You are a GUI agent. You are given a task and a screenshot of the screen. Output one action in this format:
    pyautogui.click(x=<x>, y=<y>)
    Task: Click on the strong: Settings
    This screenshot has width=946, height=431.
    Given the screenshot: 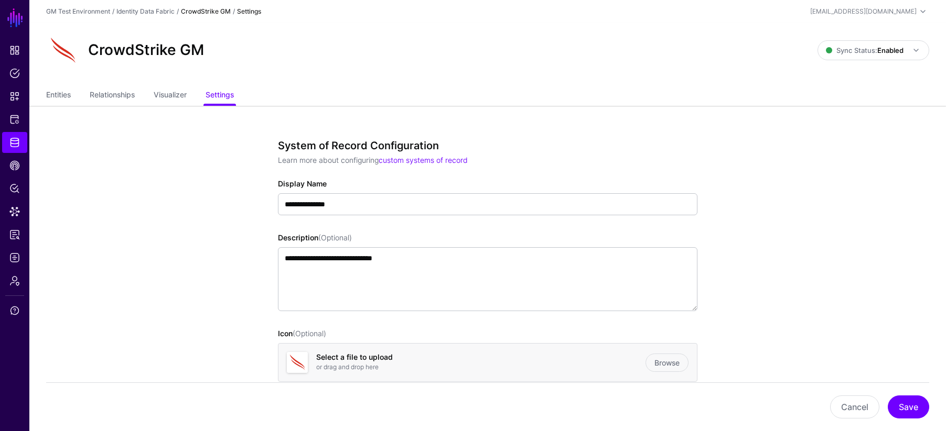 What is the action you would take?
    pyautogui.click(x=249, y=11)
    